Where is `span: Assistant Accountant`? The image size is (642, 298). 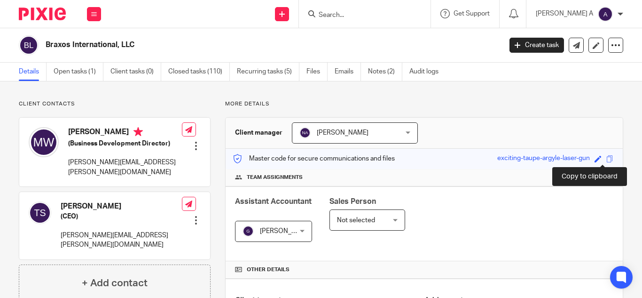 span: Assistant Accountant is located at coordinates (273, 201).